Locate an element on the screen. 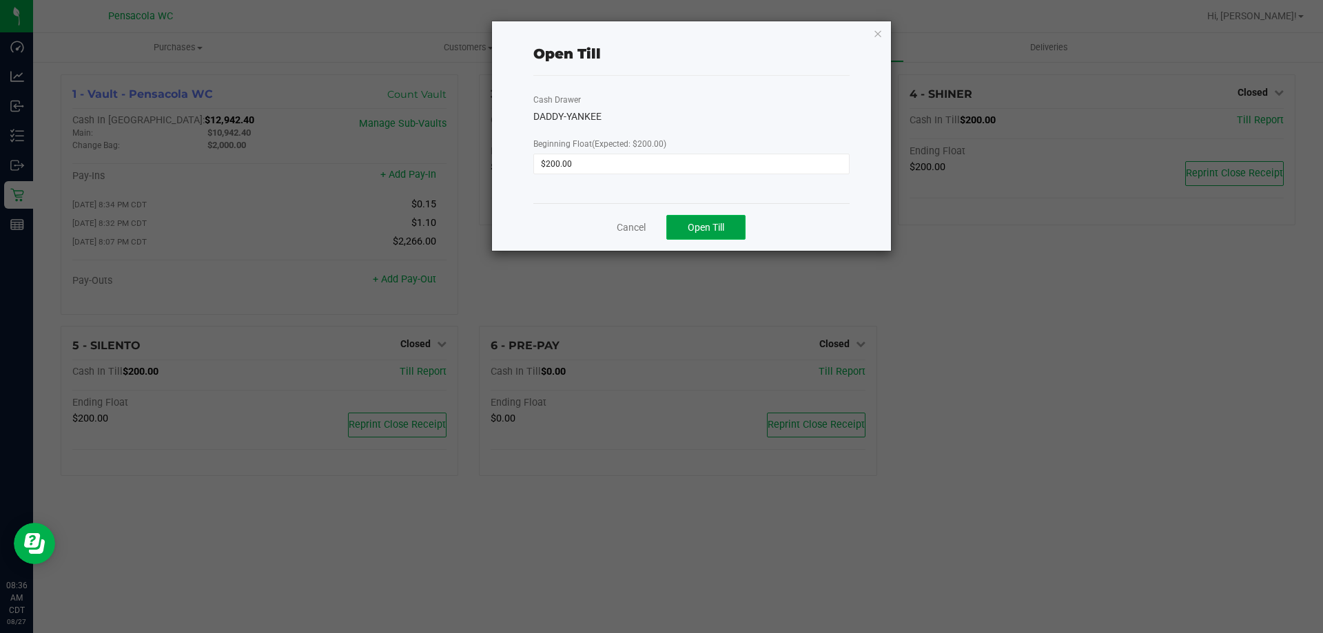 The height and width of the screenshot is (633, 1323). div: DADDY-YANKEE is located at coordinates (691, 116).